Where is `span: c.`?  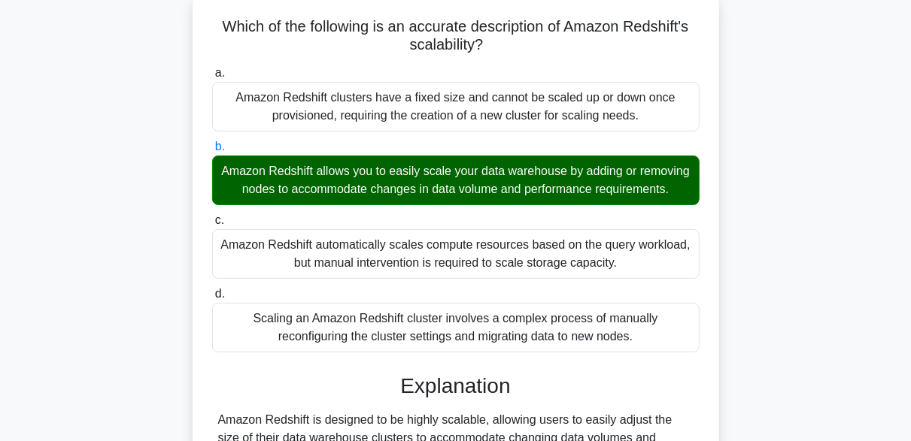
span: c. is located at coordinates (220, 220).